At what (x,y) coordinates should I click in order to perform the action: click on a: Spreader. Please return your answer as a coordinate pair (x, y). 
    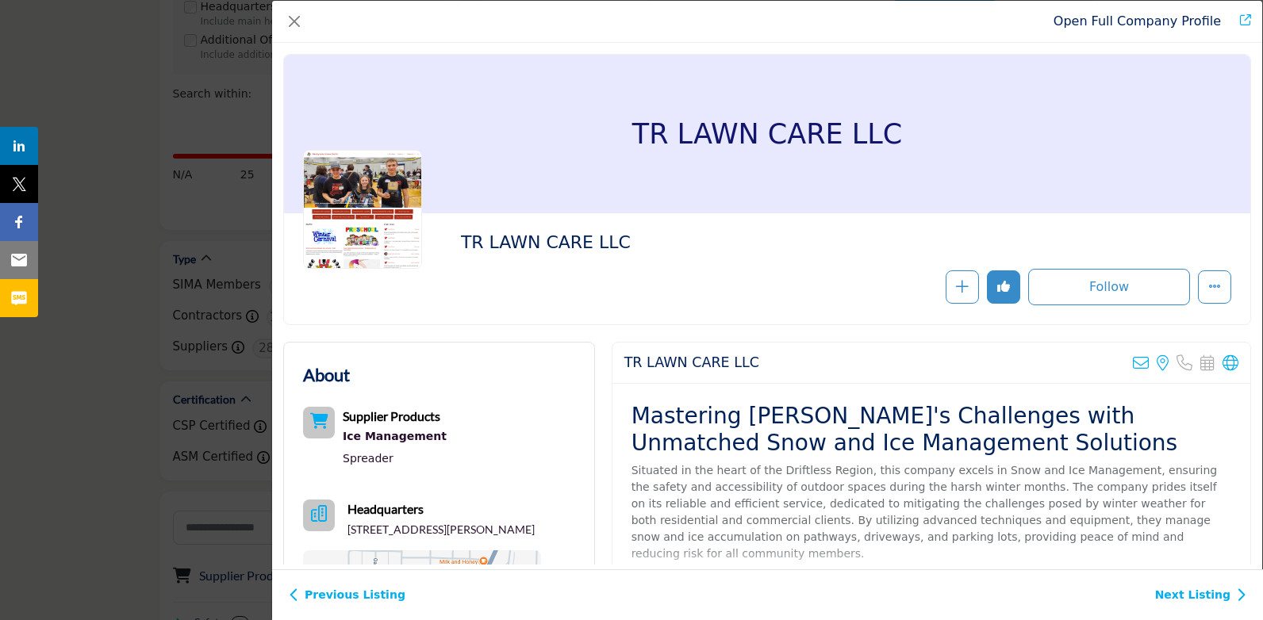
    Looking at the image, I should click on (368, 459).